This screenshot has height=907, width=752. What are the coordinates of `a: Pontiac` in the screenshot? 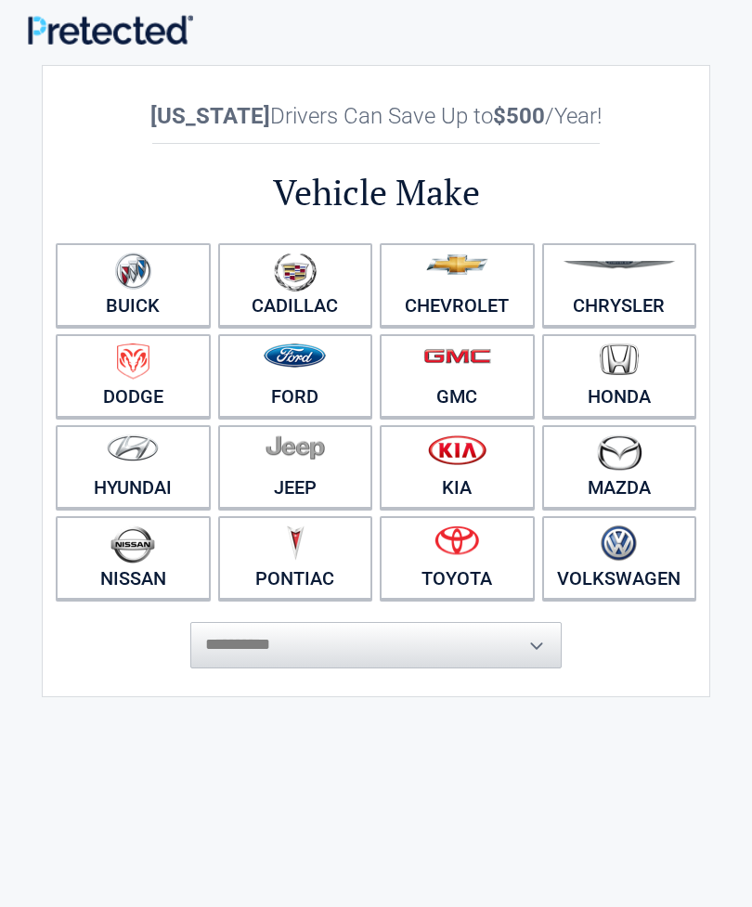 It's located at (295, 558).